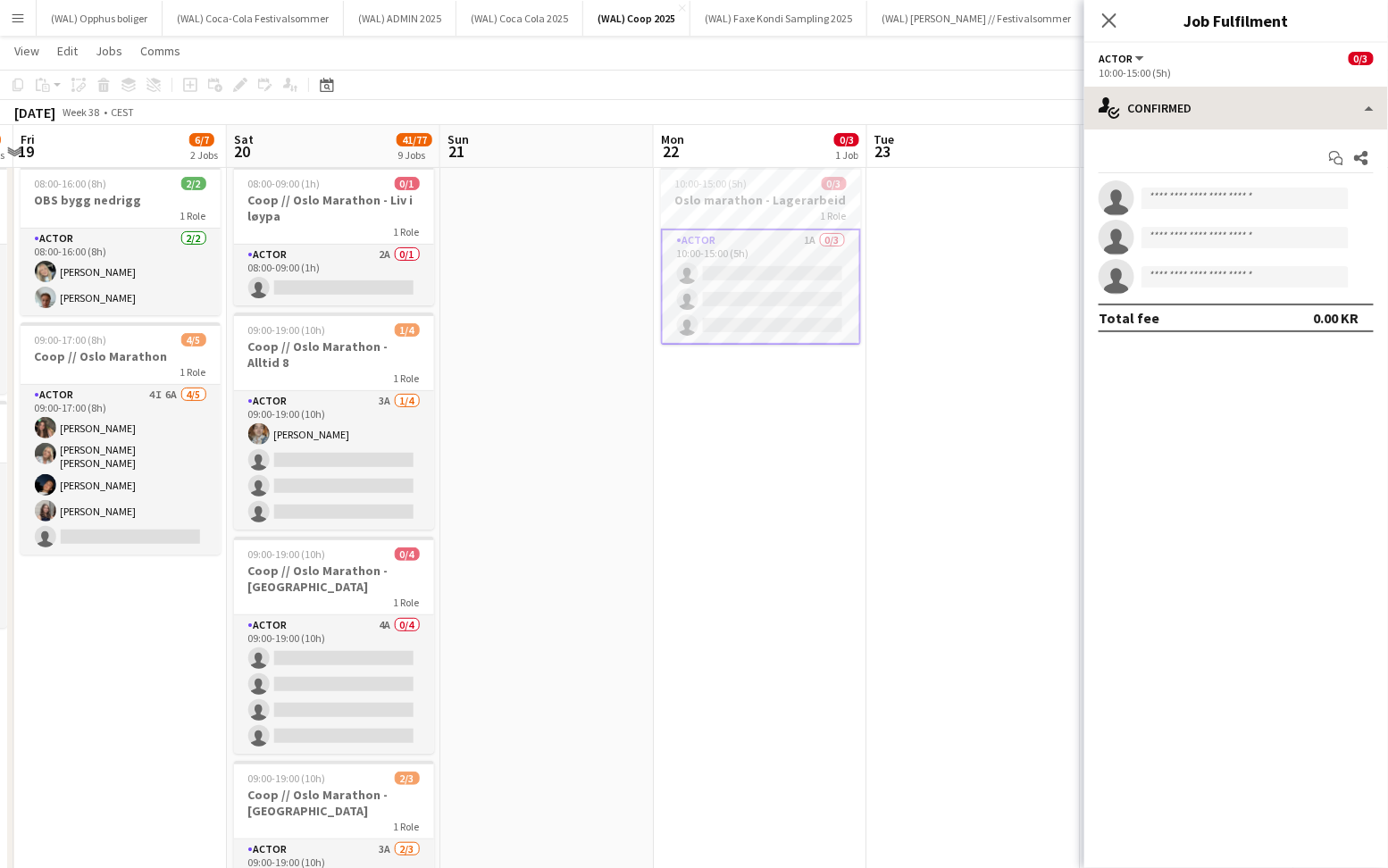 The height and width of the screenshot is (868, 1388). I want to click on app-card-role: Actor2A0/108:00-09:00 (1h), so click(334, 275).